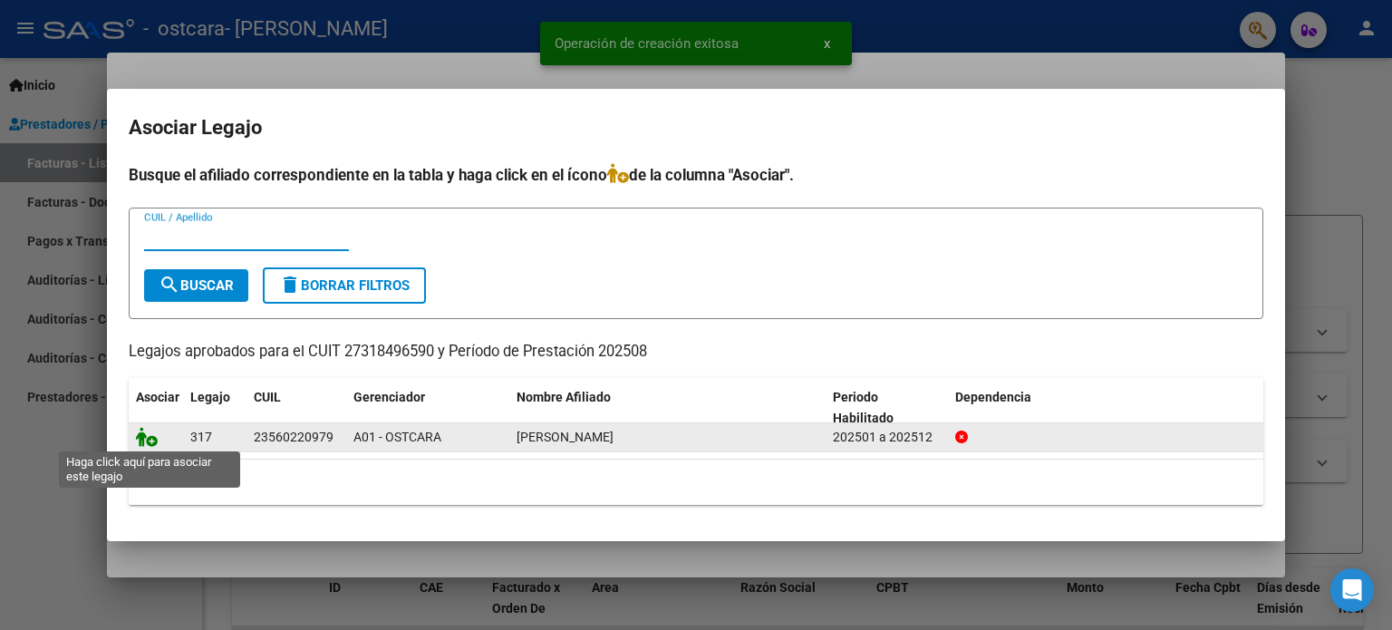 This screenshot has height=630, width=1392. Describe the element at coordinates (196, 286) in the screenshot. I see `span: Buscar` at that location.